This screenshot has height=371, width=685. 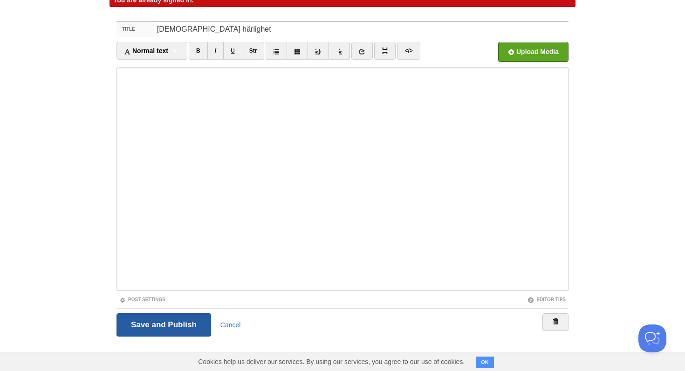 What do you see at coordinates (484, 362) in the screenshot?
I see `button: OK` at bounding box center [484, 362].